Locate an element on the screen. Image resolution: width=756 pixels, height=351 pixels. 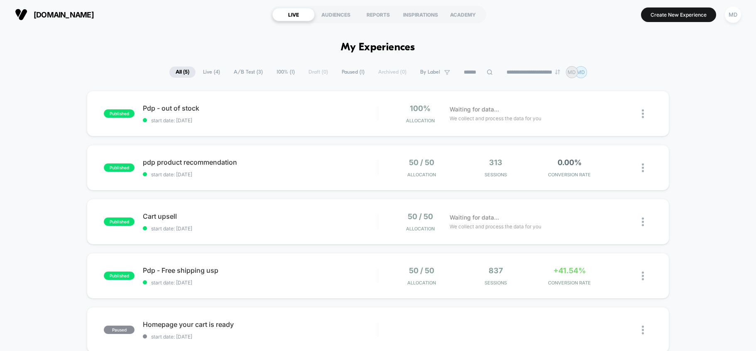
div: AUDIENCES is located at coordinates (336, 15).